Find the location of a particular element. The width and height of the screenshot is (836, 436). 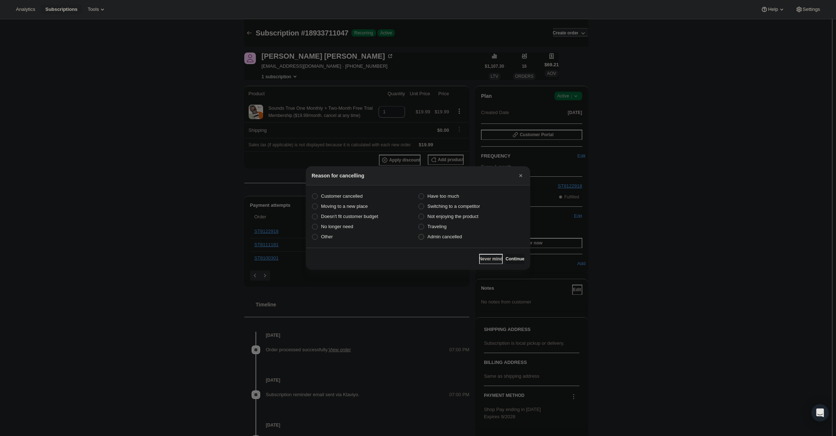

button: Subscriptions is located at coordinates (61, 9).